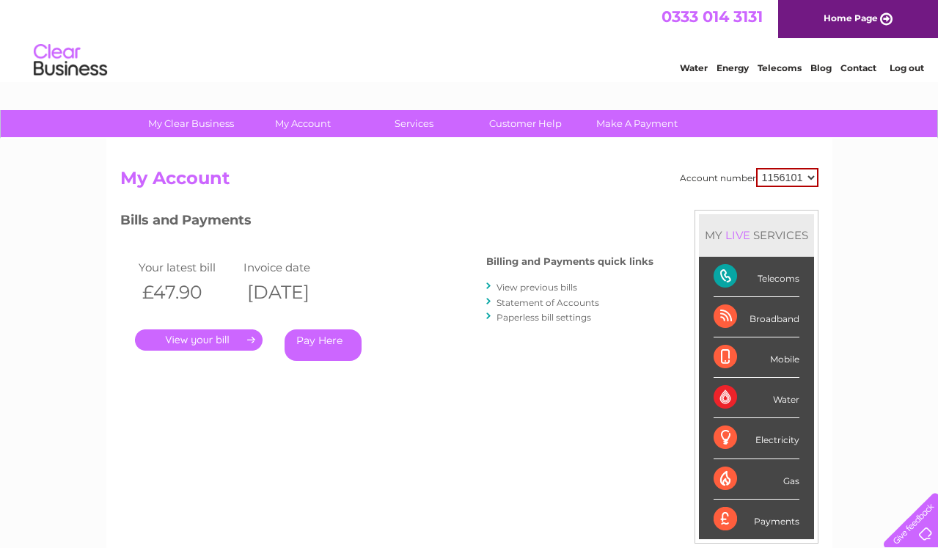 Image resolution: width=938 pixels, height=548 pixels. What do you see at coordinates (756, 317) in the screenshot?
I see `div: Broadband` at bounding box center [756, 317].